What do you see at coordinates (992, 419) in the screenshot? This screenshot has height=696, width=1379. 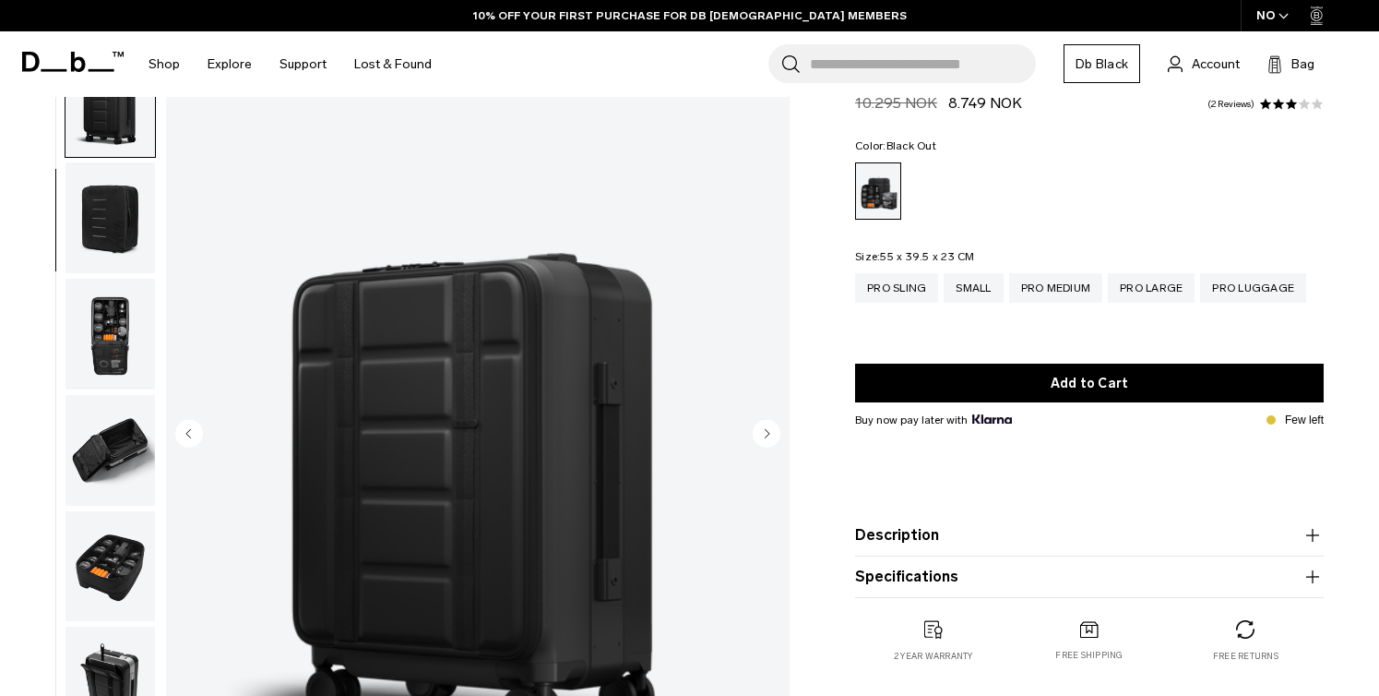 I see `img: {"height" => 20, "alt" => "Klarna"}` at bounding box center [992, 419].